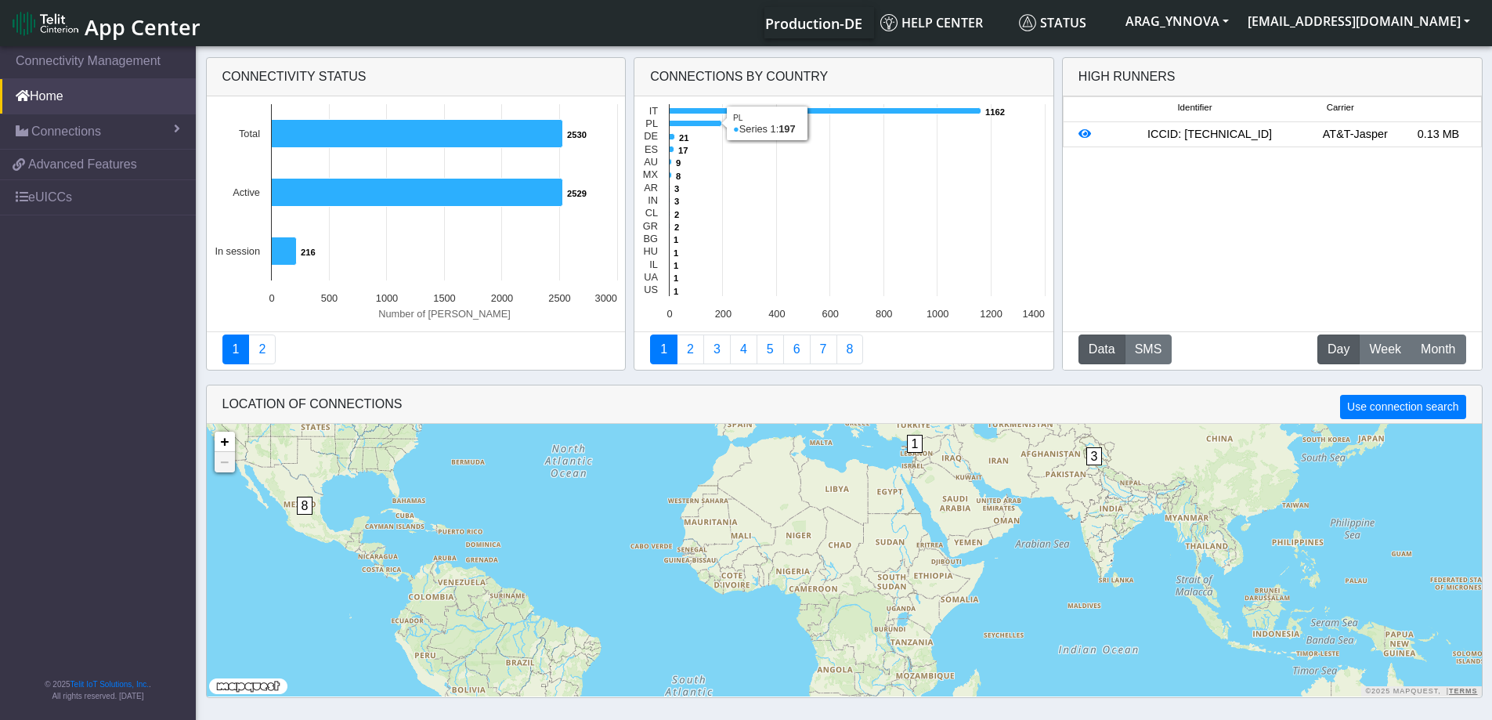 The height and width of the screenshot is (720, 1492). Describe the element at coordinates (1127, 77) in the screenshot. I see `div: High Runners` at that location.